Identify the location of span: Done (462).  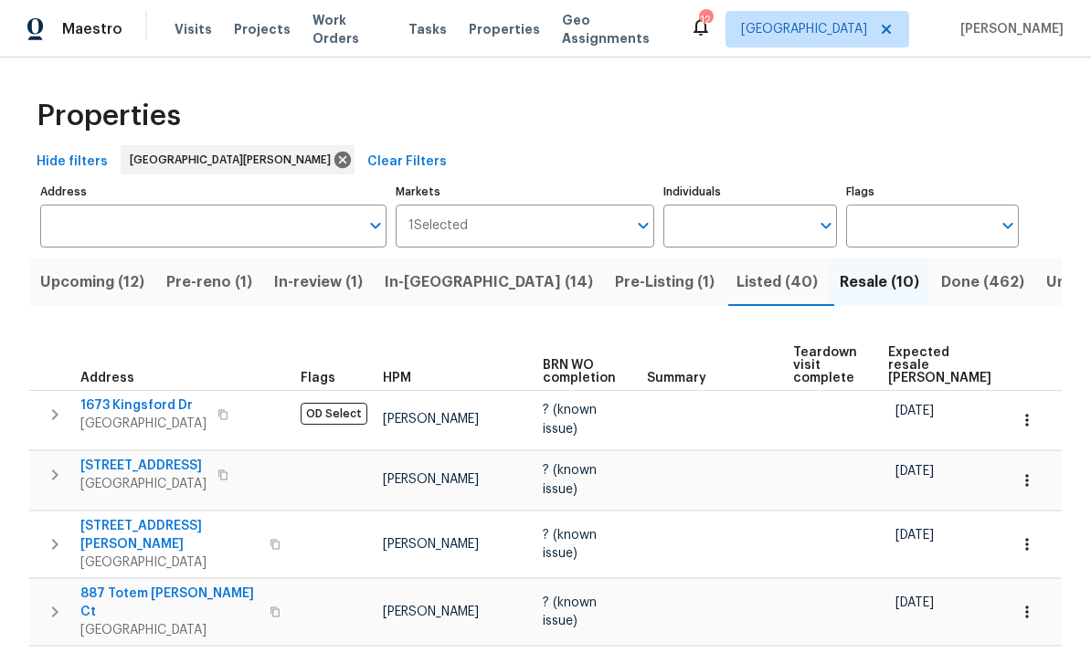
(982, 282).